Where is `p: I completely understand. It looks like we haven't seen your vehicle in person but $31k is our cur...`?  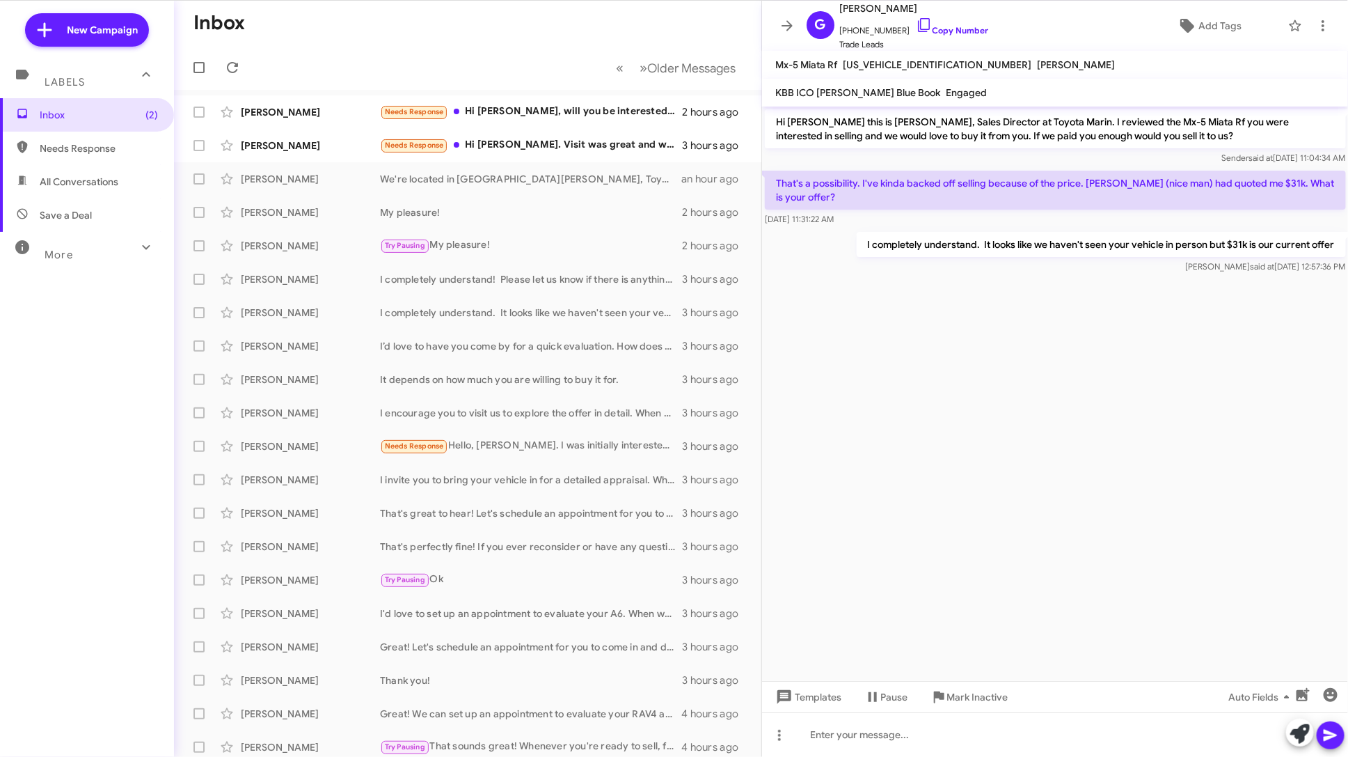 p: I completely understand. It looks like we haven't seen your vehicle in person but $31k is our cur... is located at coordinates (1101, 244).